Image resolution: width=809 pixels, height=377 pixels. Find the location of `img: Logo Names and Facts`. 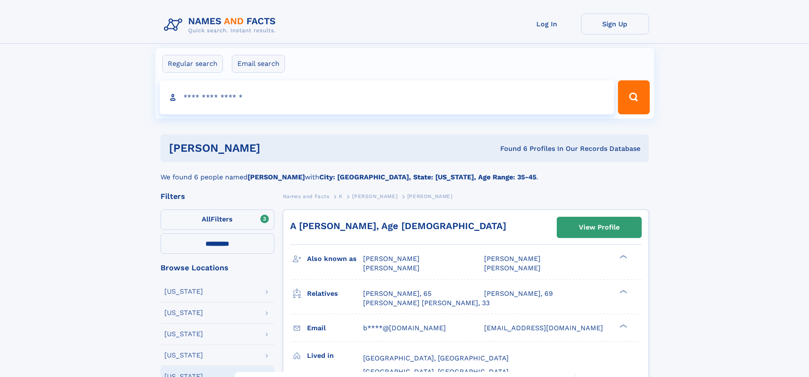

img: Logo Names and Facts is located at coordinates (222, 25).